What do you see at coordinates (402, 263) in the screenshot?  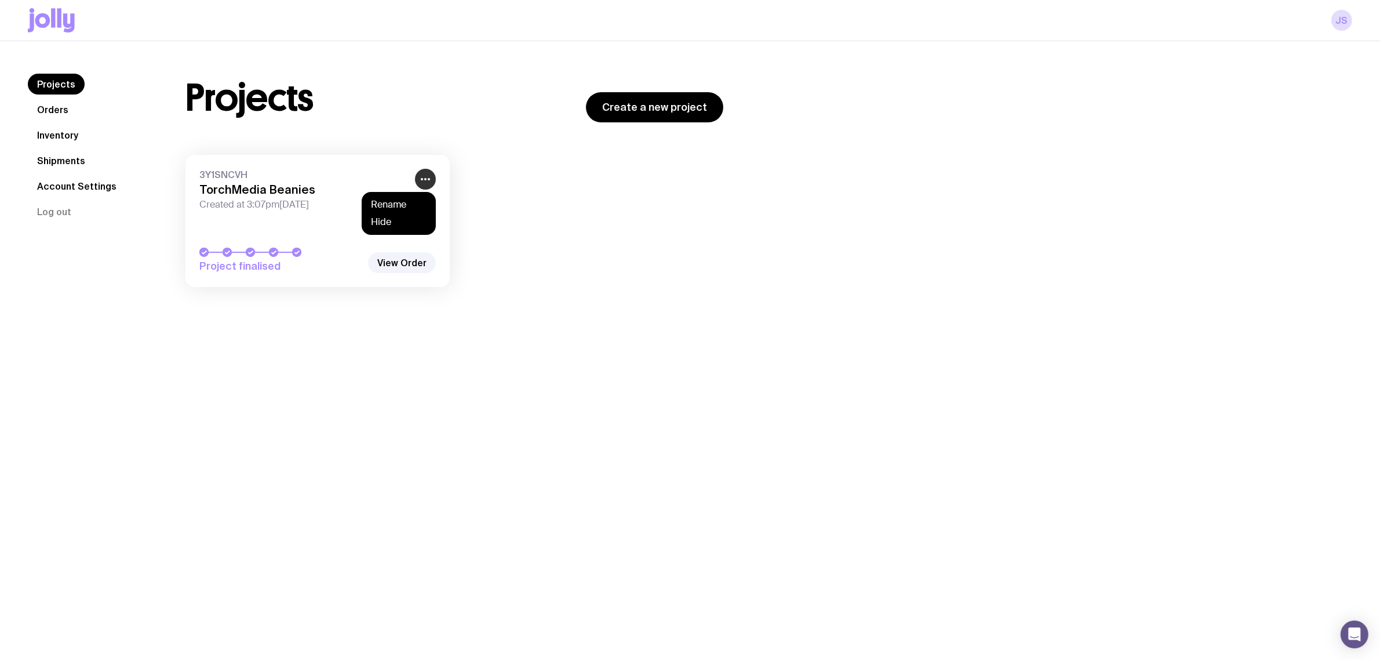 I see `a: View Order` at bounding box center [402, 263].